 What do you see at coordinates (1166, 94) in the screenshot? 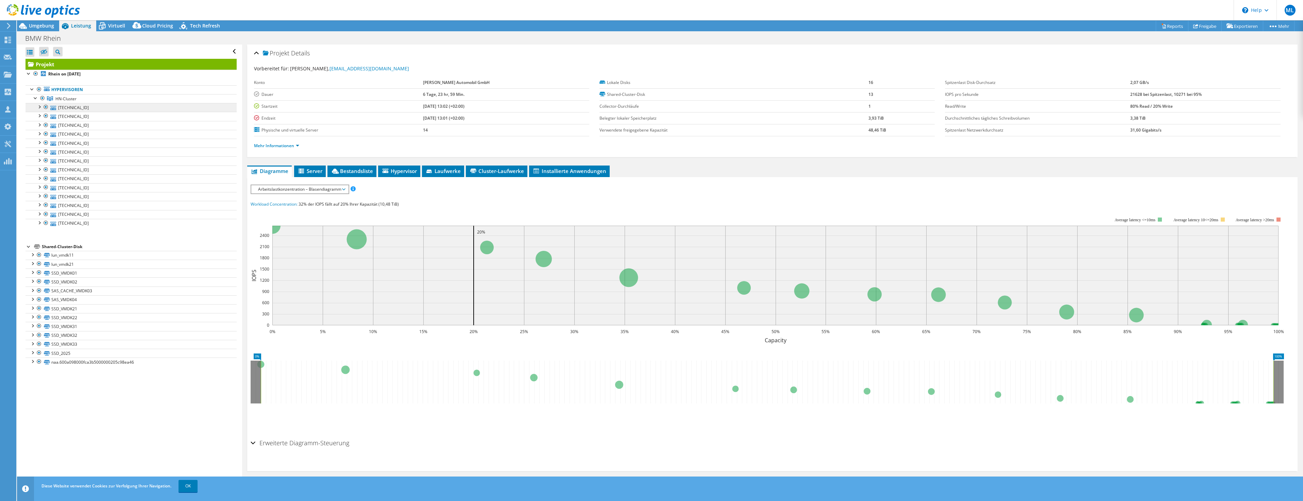
I see `b: 21628 bei Spitzenlast, 10271 bei 95%` at bounding box center [1166, 94].